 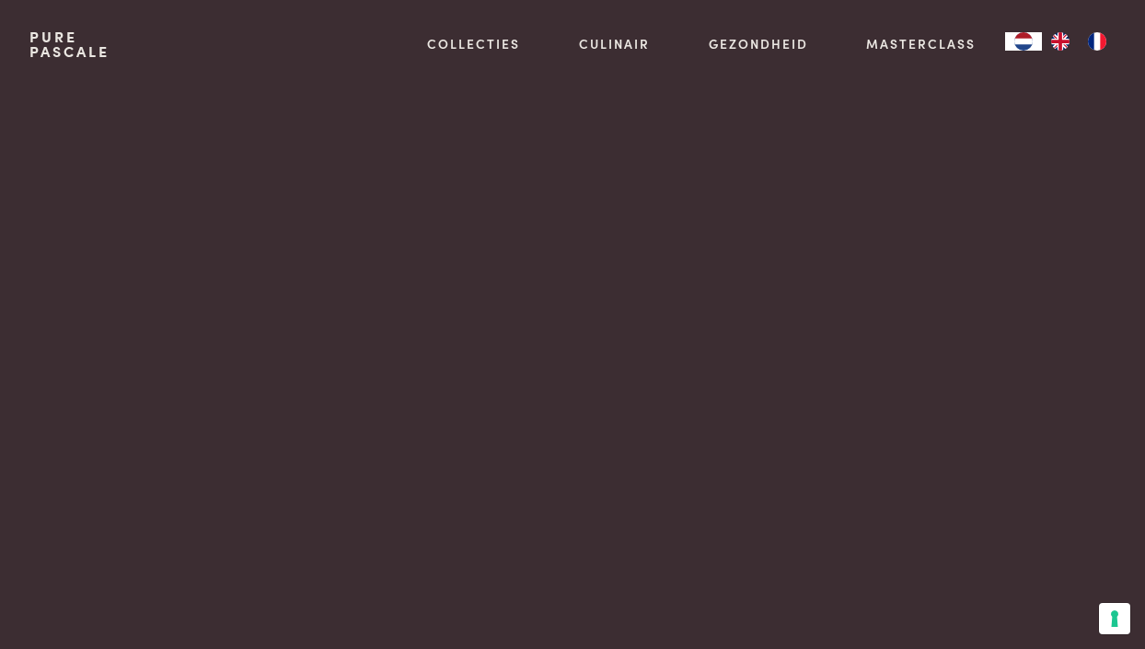 What do you see at coordinates (1023, 41) in the screenshot?
I see `a: NL` at bounding box center [1023, 41].